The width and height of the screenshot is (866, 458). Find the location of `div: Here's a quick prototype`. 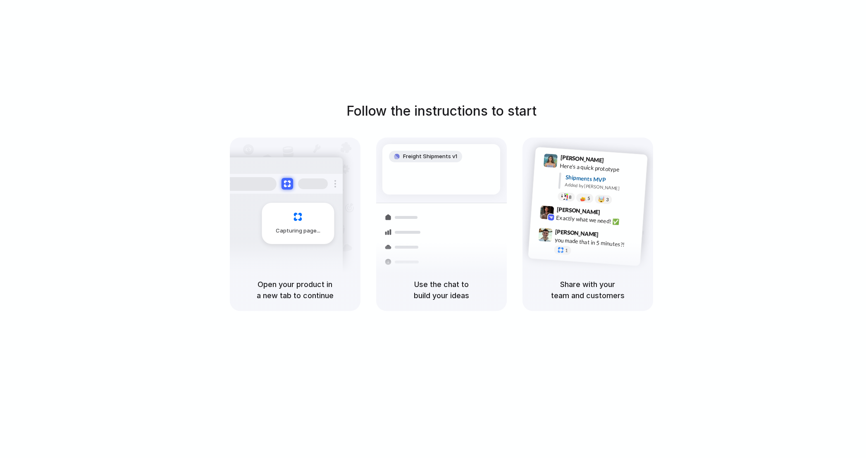

div: Here's a quick prototype is located at coordinates (601, 169).